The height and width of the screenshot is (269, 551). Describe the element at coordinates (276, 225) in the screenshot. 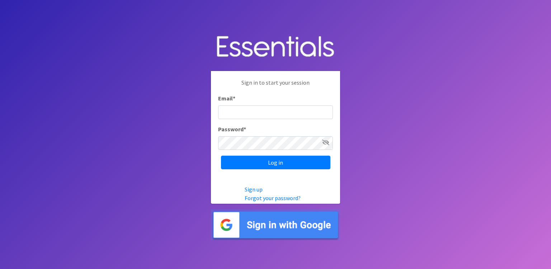

I see `img: Sign in with Google` at that location.